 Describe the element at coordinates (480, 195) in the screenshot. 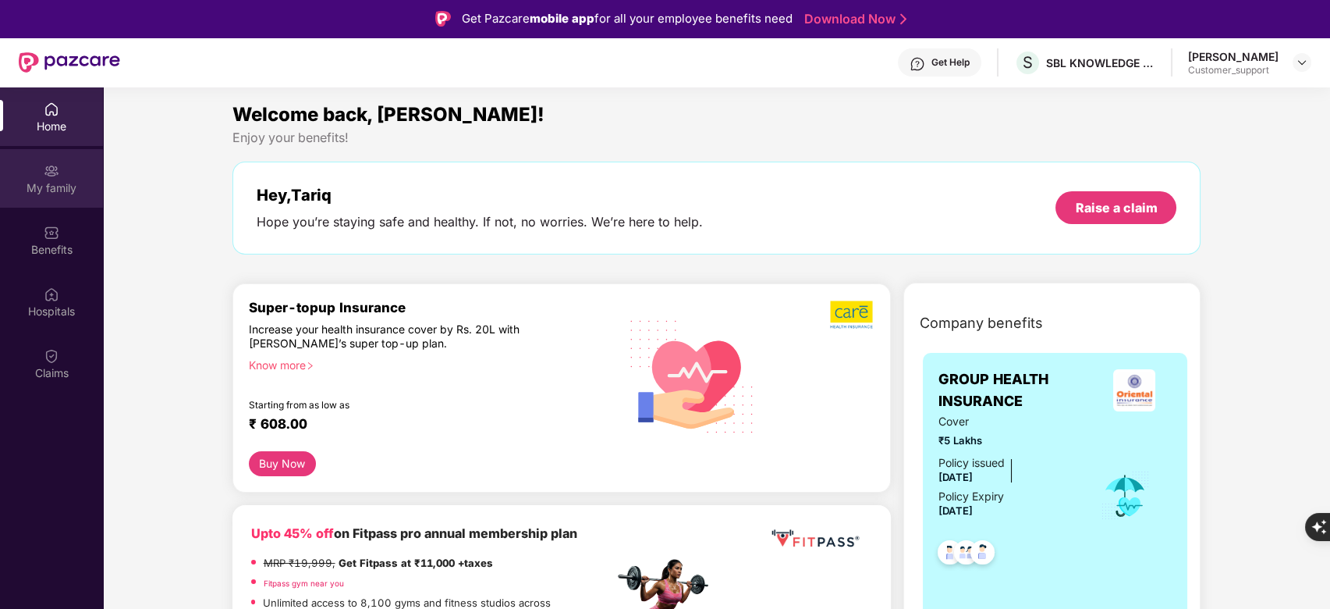

I see `div: Hey, Tariq` at that location.